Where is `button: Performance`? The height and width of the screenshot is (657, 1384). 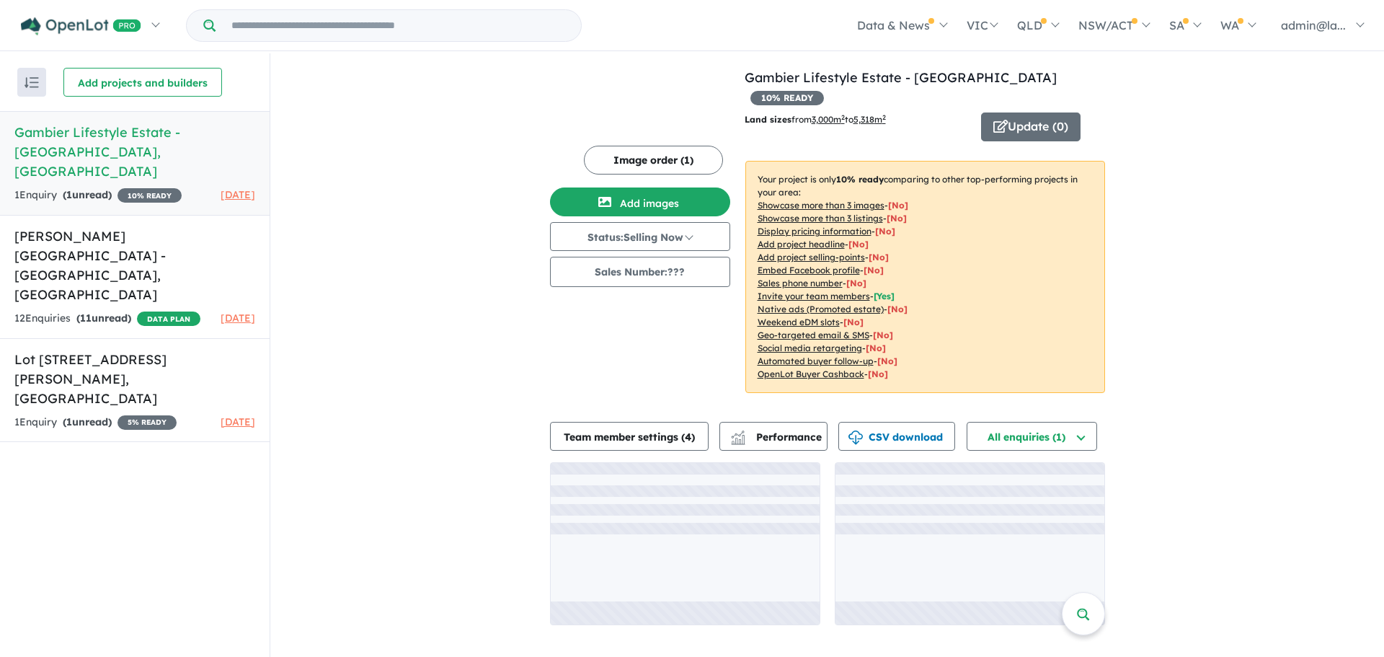
button: Performance is located at coordinates (774, 436).